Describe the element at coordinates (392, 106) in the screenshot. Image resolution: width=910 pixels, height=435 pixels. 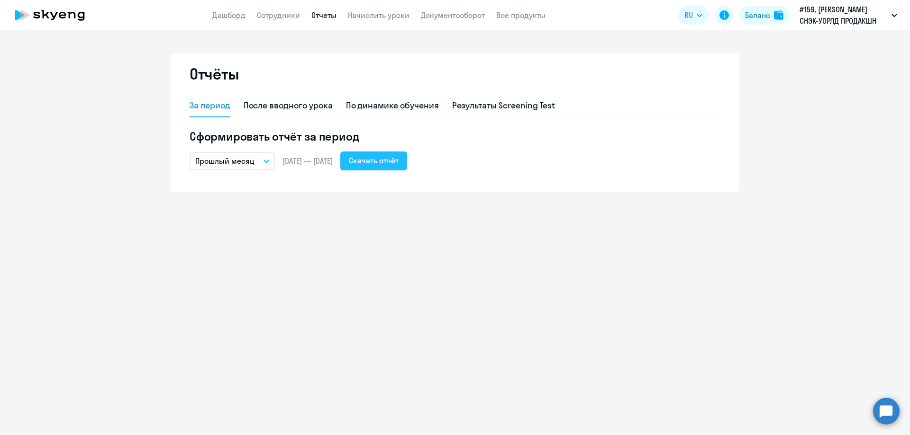
I see `div: По динамике обучения` at that location.